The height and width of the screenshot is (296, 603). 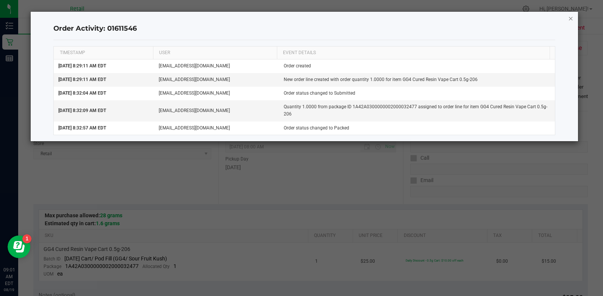 I want to click on th: TIMESTAMP, so click(x=103, y=53).